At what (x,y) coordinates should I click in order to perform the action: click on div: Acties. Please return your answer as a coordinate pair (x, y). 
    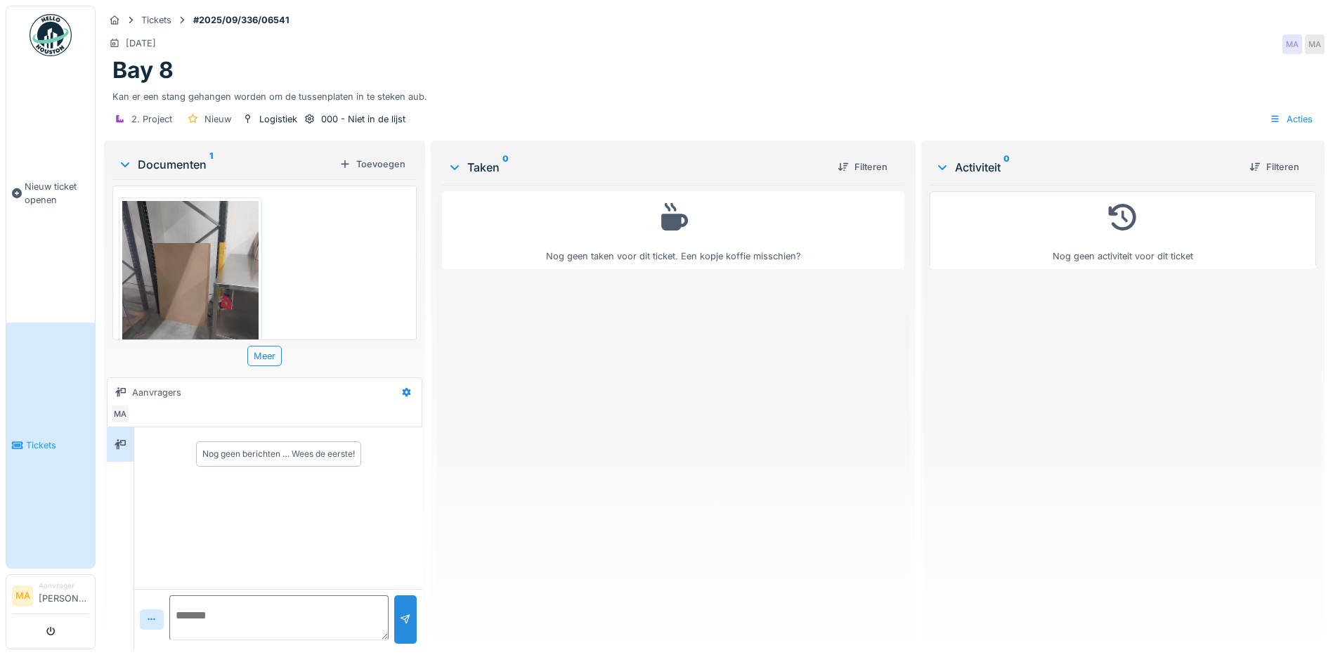
    Looking at the image, I should click on (1291, 119).